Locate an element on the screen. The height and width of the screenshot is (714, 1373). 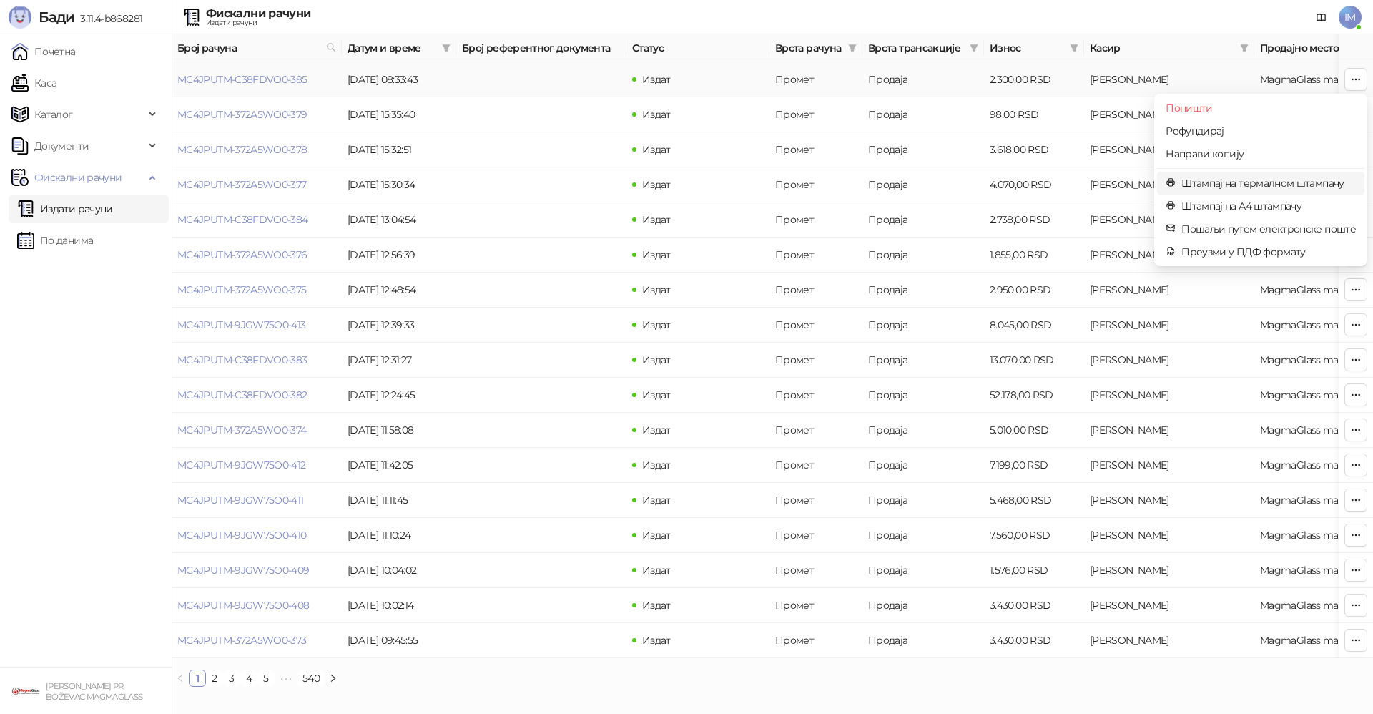
span: Каталог is located at coordinates (54, 114).